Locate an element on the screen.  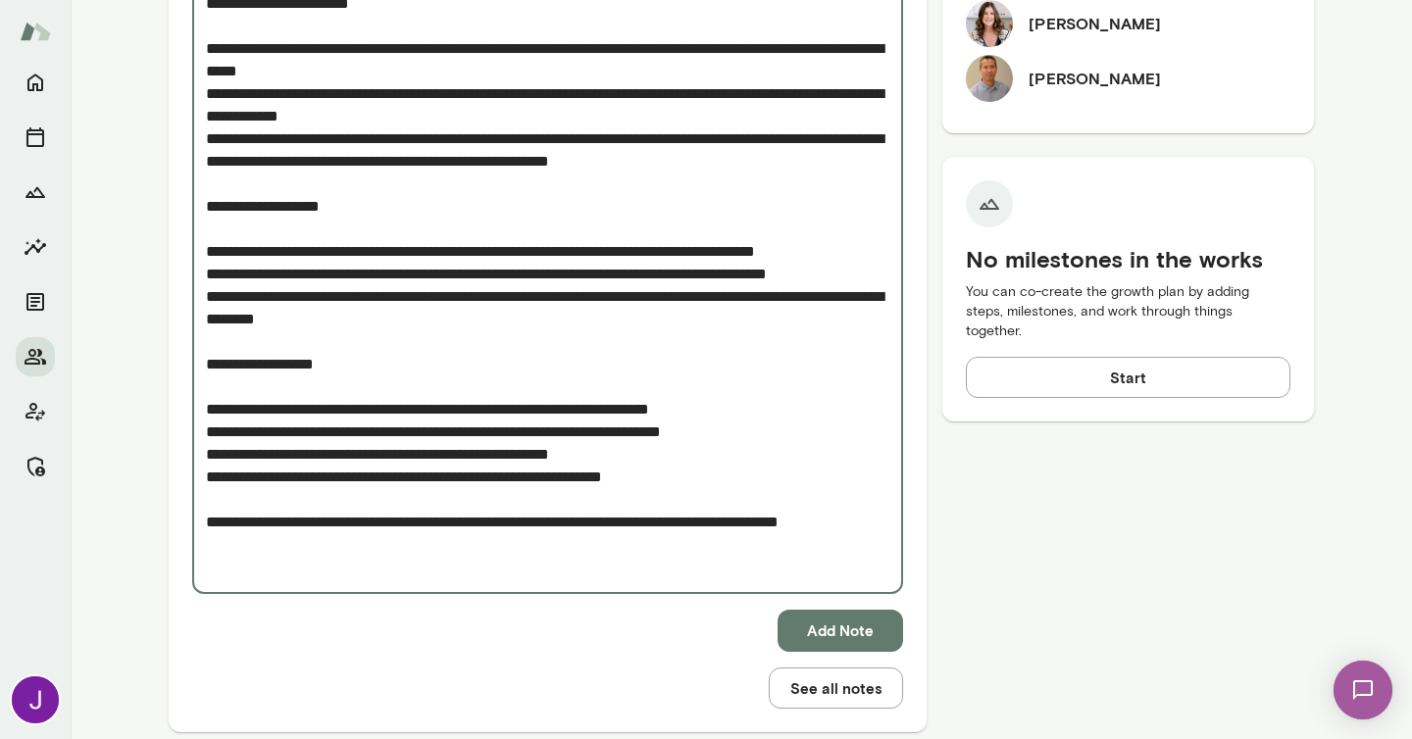
img: Mento is located at coordinates (35, 31).